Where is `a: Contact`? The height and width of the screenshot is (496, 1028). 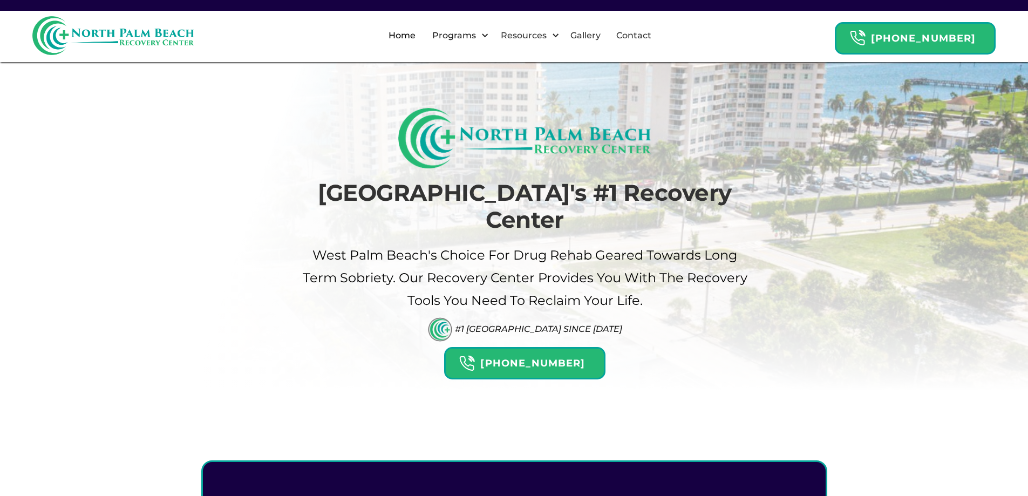 a: Contact is located at coordinates (634, 36).